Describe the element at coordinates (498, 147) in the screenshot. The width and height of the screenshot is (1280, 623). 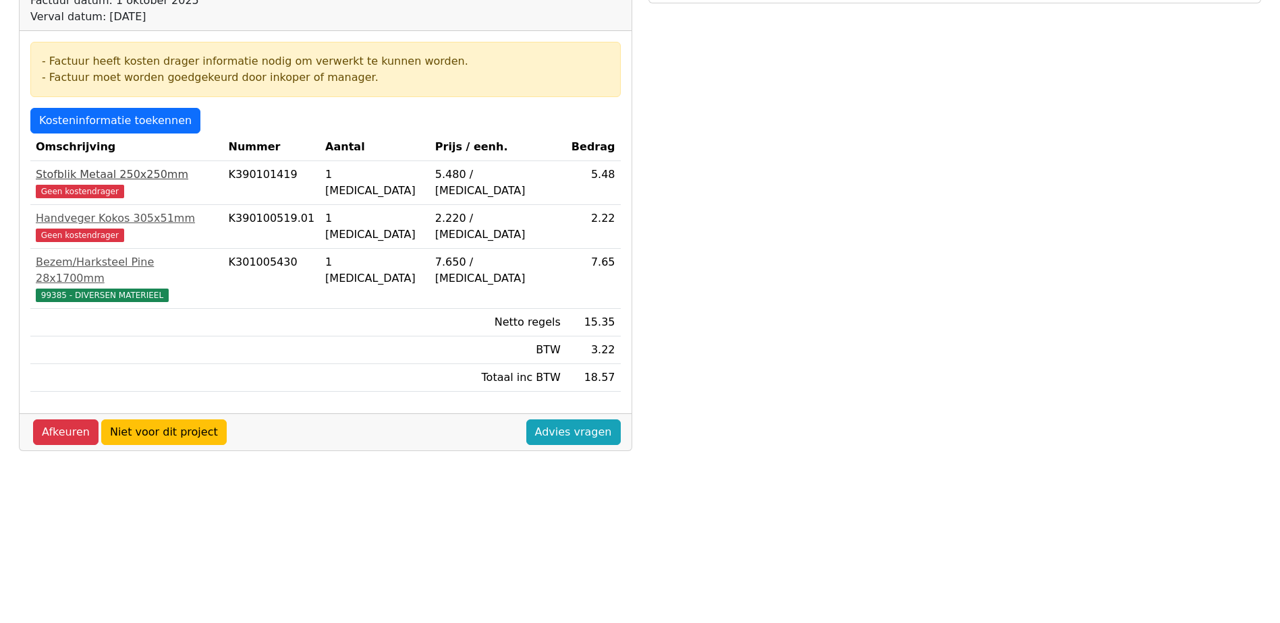
I see `th: Prijs / eenh.` at that location.